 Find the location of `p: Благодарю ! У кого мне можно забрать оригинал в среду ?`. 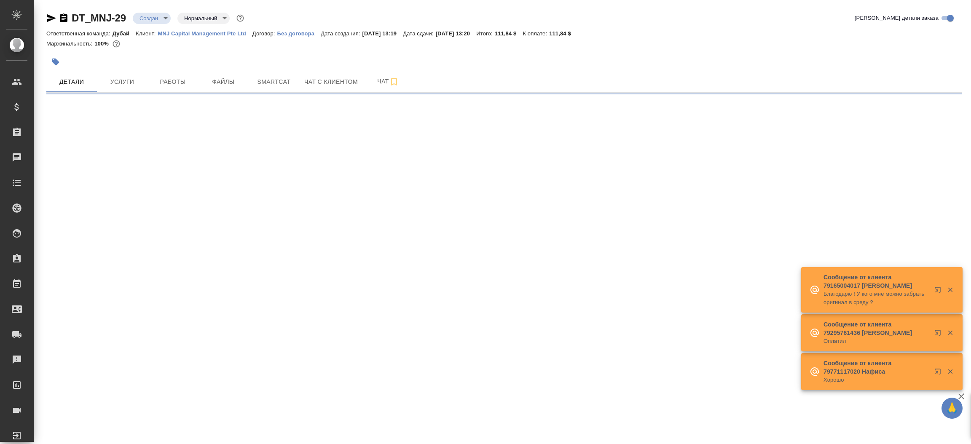

p: Благодарю ! У кого мне можно забрать оригинал в среду ? is located at coordinates (876, 298).